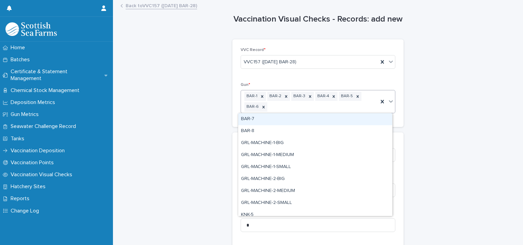 The width and height of the screenshot is (523, 245). I want to click on div: GRL-MACHINE-1-SMALL, so click(315, 167).